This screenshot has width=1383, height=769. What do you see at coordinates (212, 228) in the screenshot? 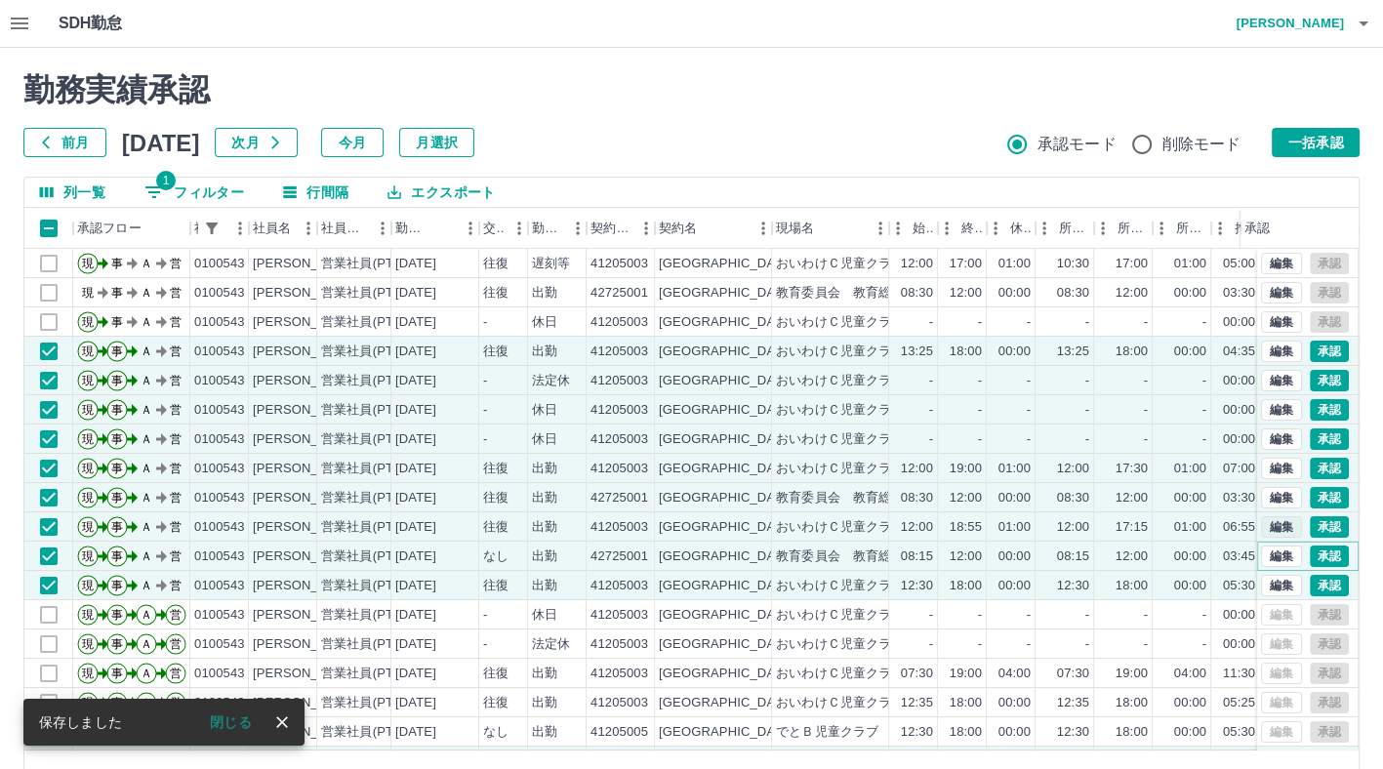
I see `div: 1件のフィルターを適用中` at bounding box center [212, 228].